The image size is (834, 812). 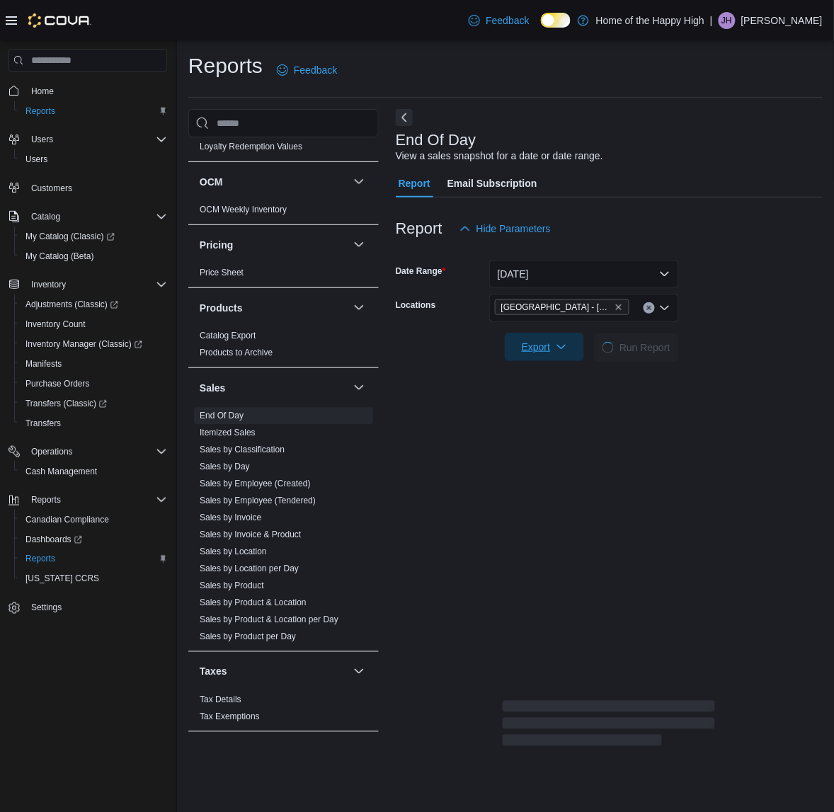 I want to click on span: Reports, so click(x=40, y=560).